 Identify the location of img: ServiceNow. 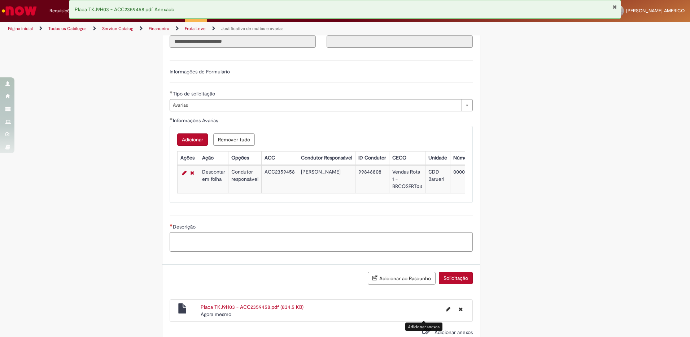
(19, 11).